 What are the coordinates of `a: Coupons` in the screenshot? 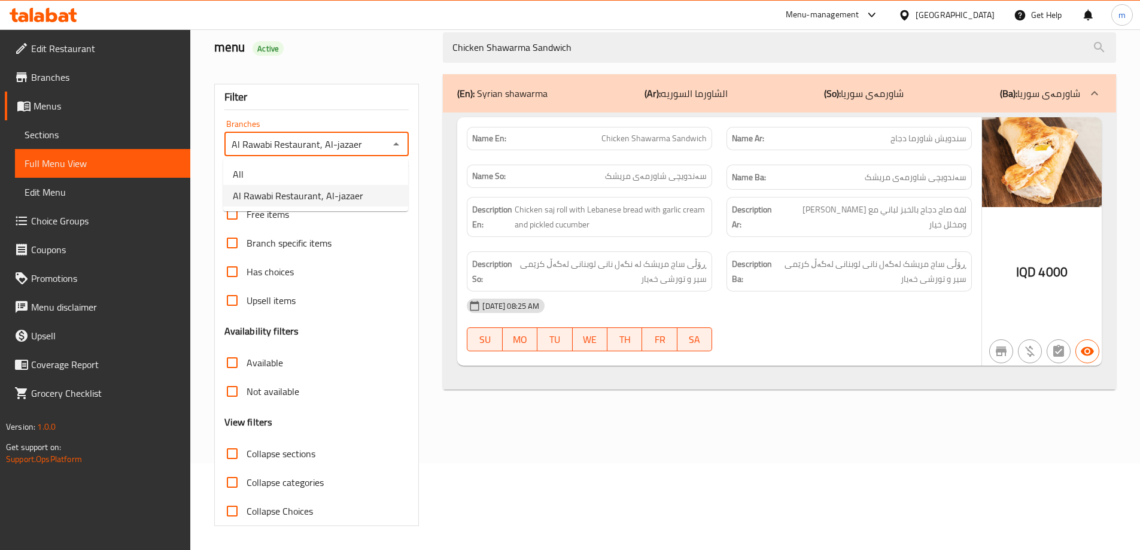 It's located at (98, 250).